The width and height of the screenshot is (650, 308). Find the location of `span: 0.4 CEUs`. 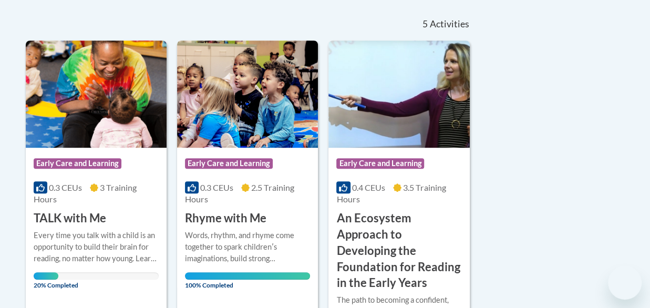

span: 0.4 CEUs is located at coordinates (369, 187).